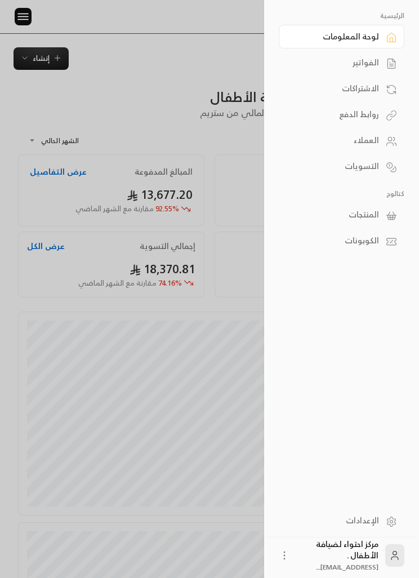 This screenshot has height=578, width=419. I want to click on p: الرئيسية, so click(341, 16).